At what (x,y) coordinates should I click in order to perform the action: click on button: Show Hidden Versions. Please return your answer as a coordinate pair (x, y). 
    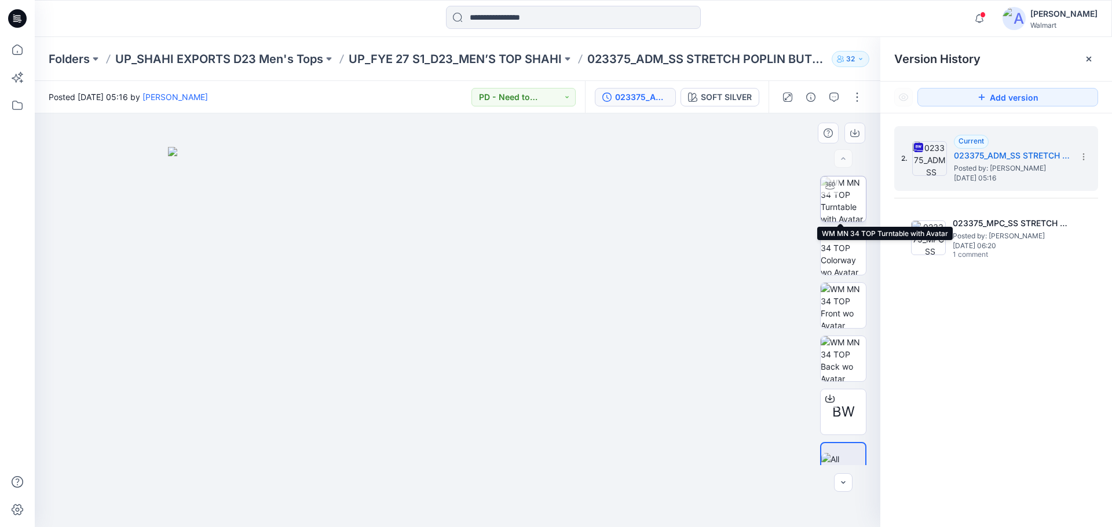
    Looking at the image, I should click on (903, 97).